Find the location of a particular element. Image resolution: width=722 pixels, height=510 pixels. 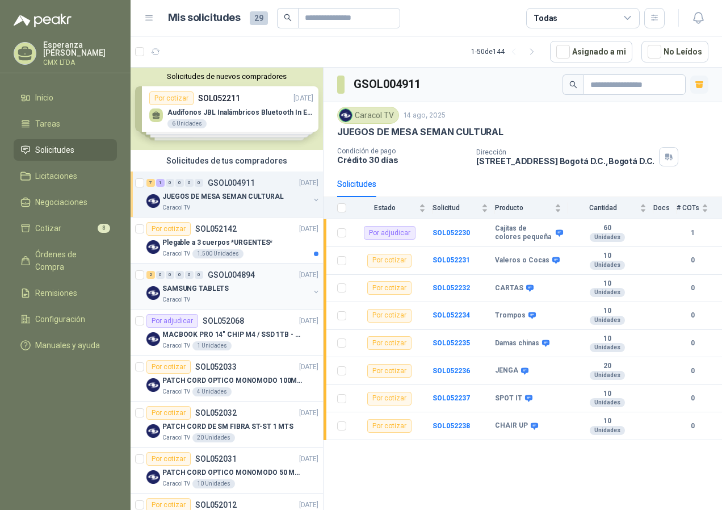

b: JENGA is located at coordinates (506, 371).